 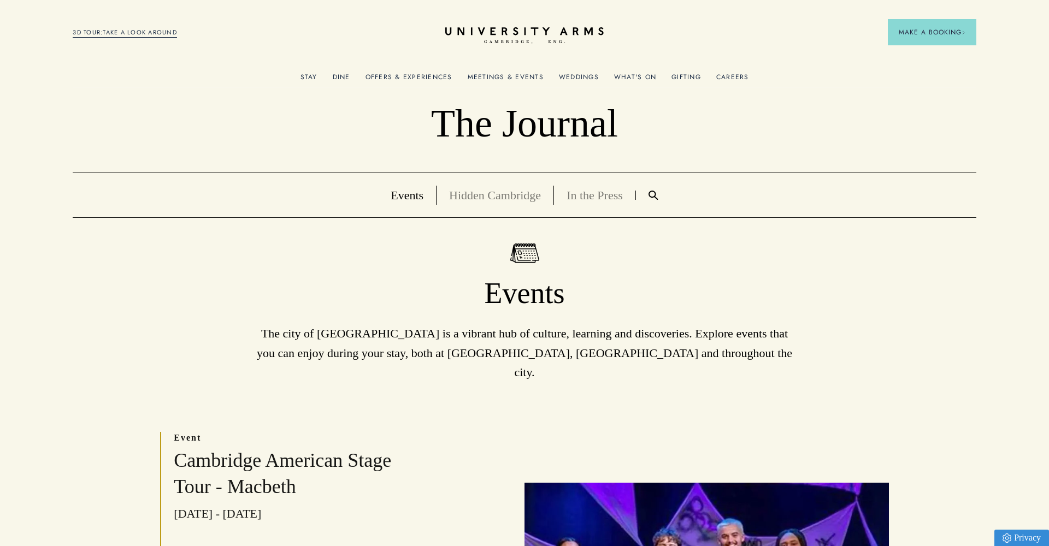 I want to click on p: The Journal, so click(x=524, y=124).